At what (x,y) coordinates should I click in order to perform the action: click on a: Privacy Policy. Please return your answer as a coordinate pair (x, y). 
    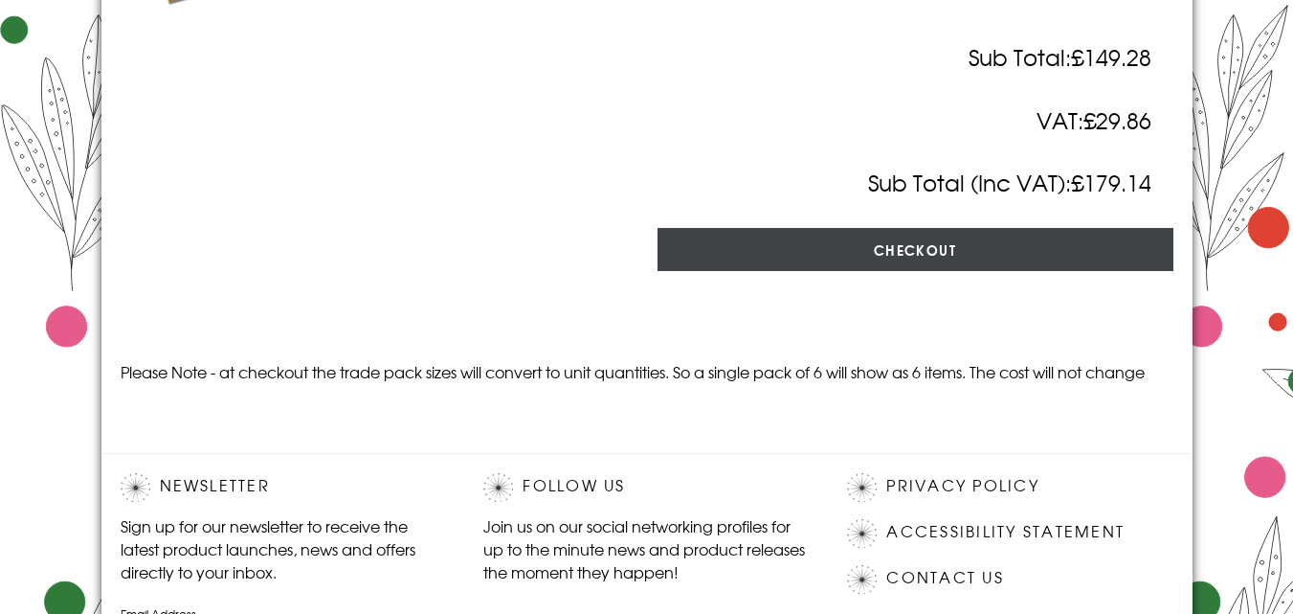
    Looking at the image, I should click on (962, 485).